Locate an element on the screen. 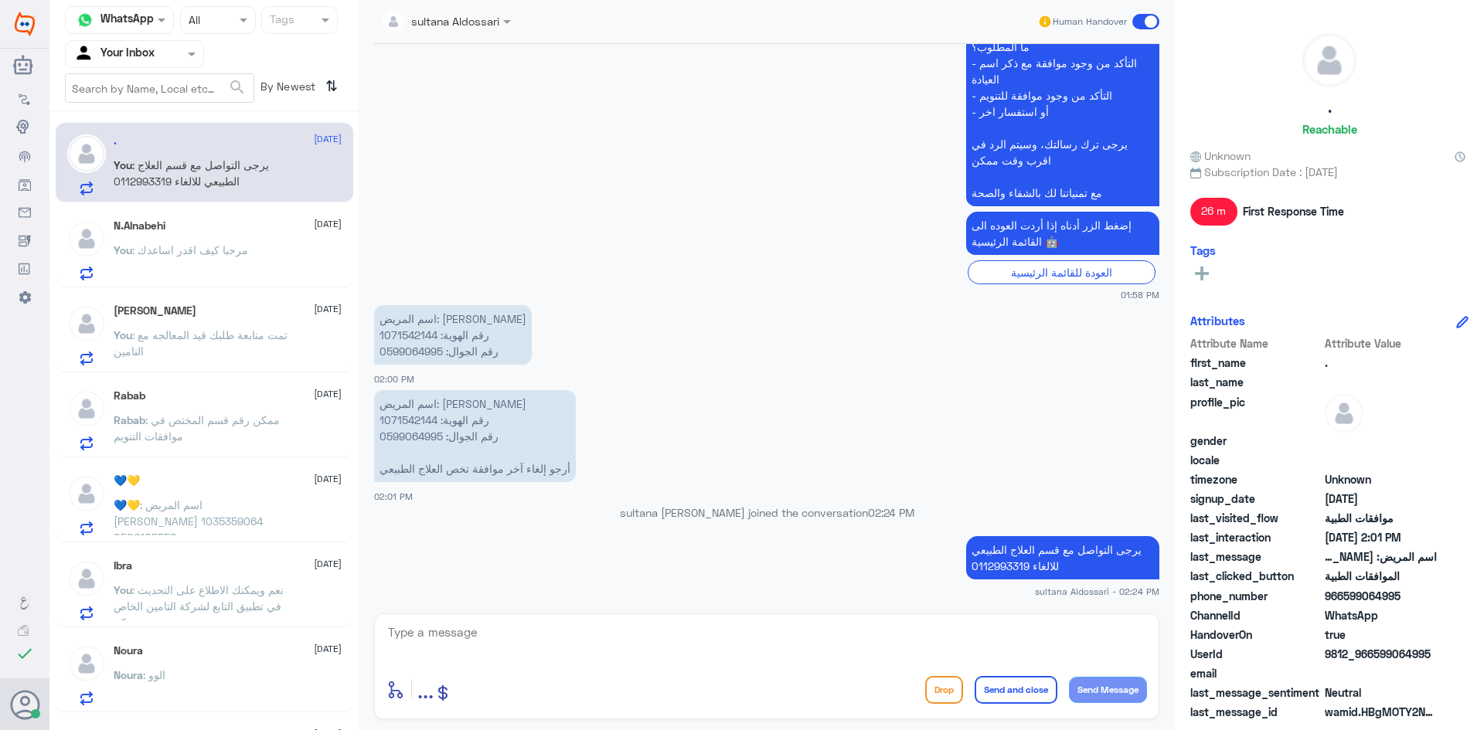 The height and width of the screenshot is (730, 1484). span: last_message is located at coordinates (1256, 556).